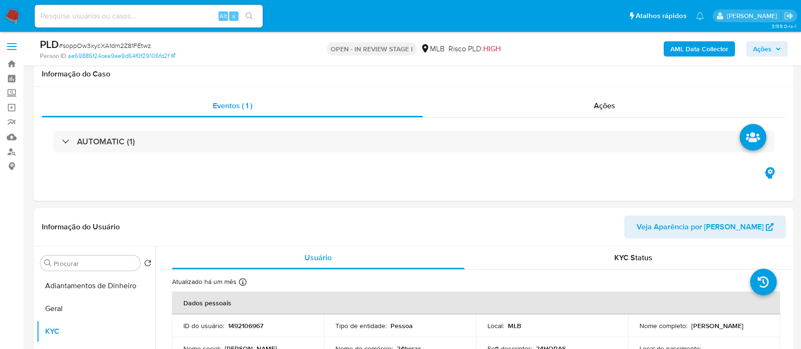 The height and width of the screenshot is (349, 801). Describe the element at coordinates (96, 286) in the screenshot. I see `button: Adiantamentos de Dinheiro` at that location.